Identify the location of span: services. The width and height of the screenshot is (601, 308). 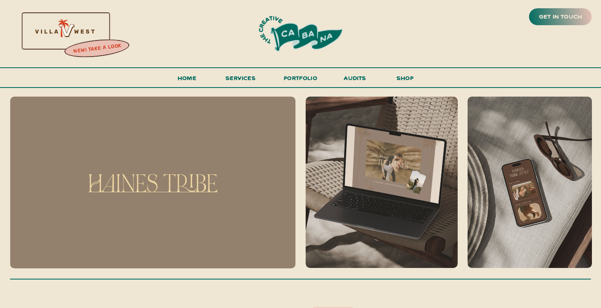
(240, 78).